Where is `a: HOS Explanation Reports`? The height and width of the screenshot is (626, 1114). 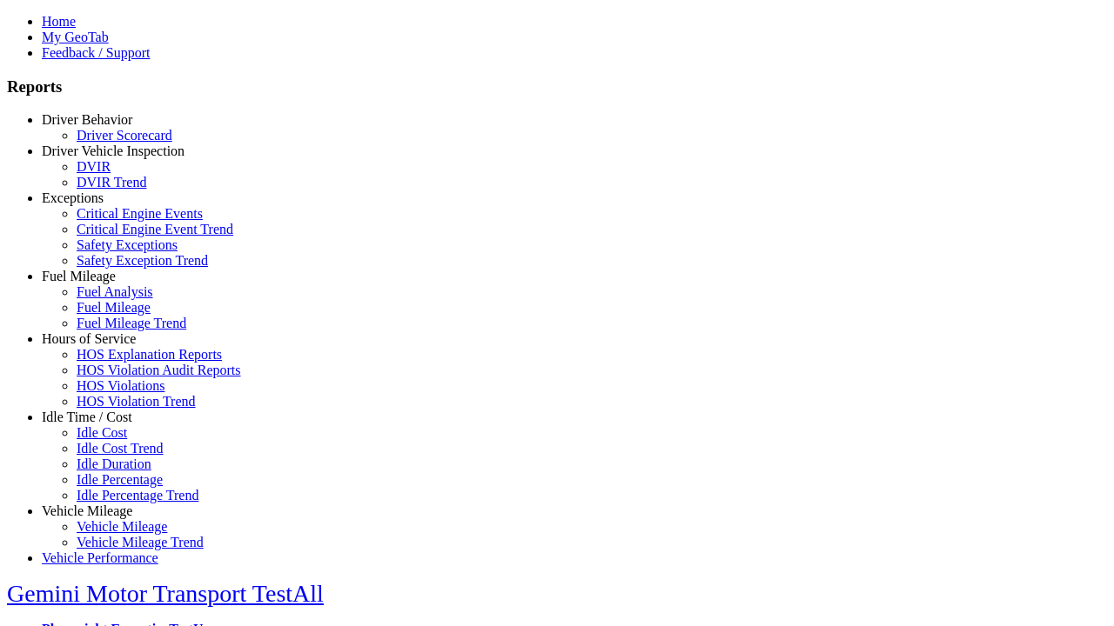 a: HOS Explanation Reports is located at coordinates (149, 354).